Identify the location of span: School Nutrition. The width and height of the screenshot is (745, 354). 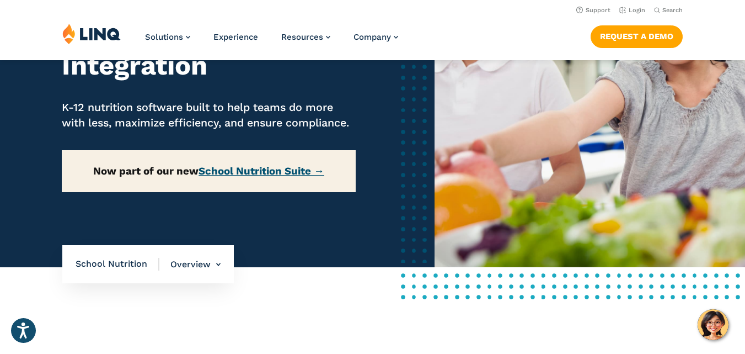
(118, 264).